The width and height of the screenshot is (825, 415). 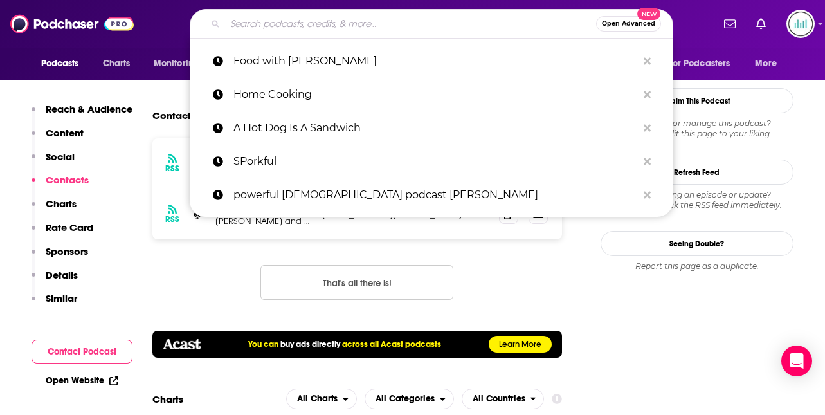 I want to click on button: Social, so click(x=53, y=162).